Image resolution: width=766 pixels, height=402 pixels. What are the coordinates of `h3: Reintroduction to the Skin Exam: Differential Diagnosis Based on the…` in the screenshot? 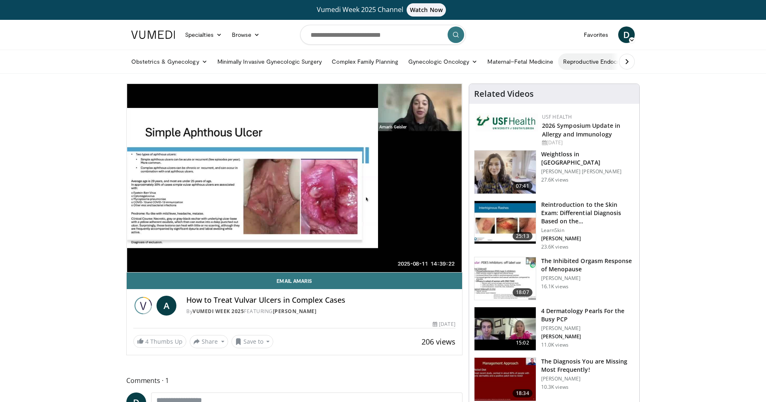 It's located at (588, 213).